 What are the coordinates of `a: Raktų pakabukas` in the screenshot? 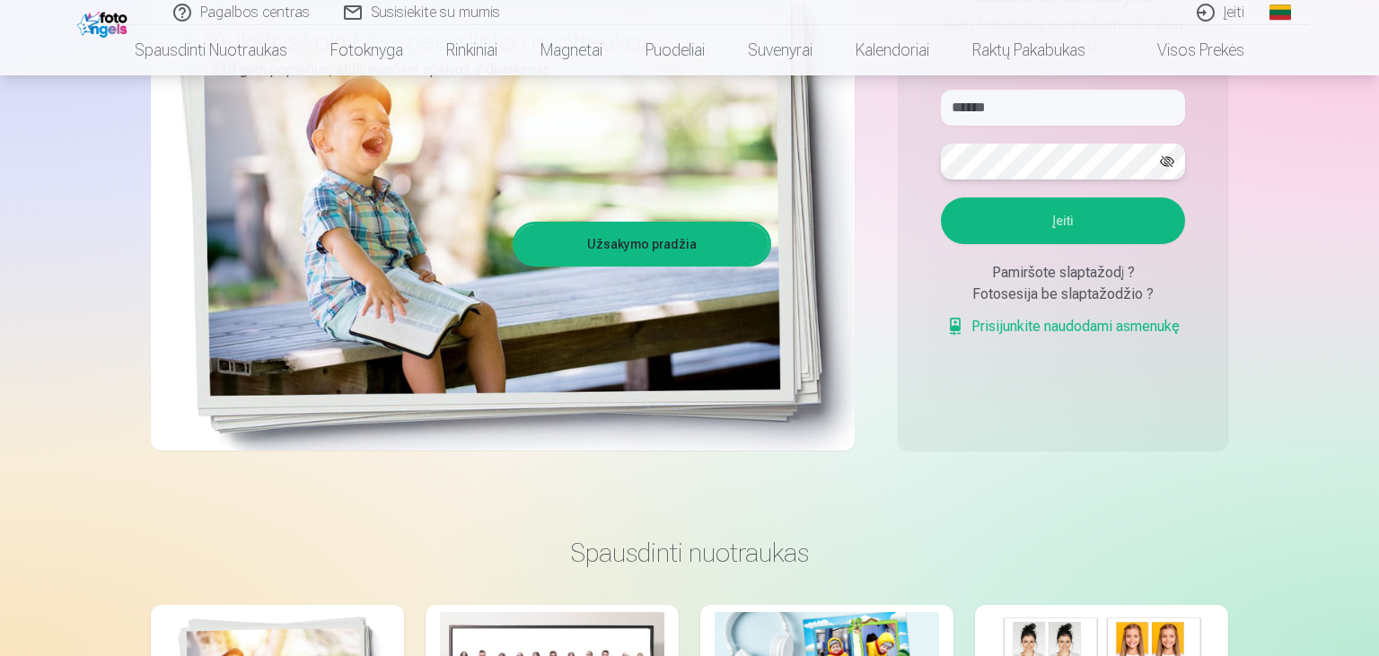 It's located at (1029, 50).